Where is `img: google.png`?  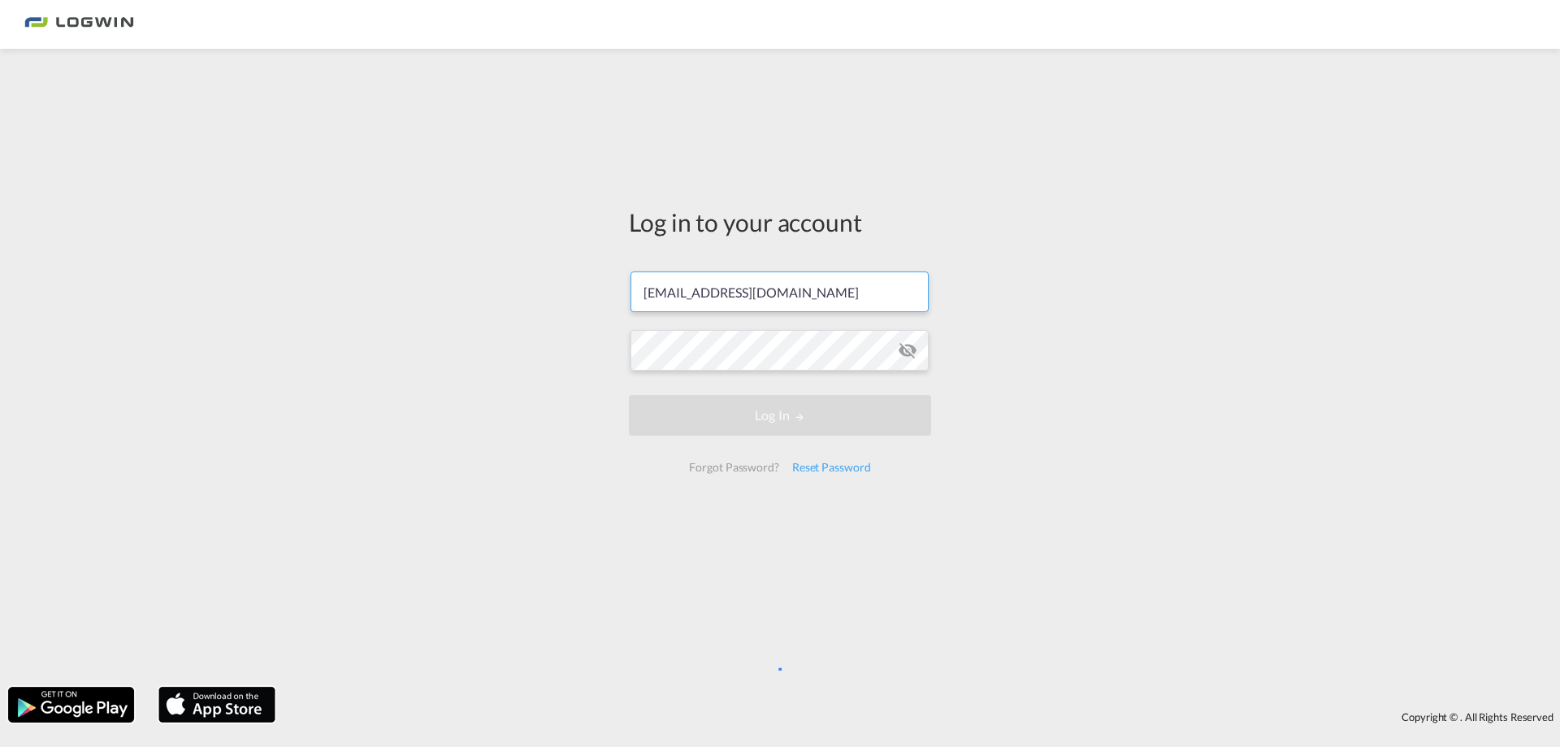 img: google.png is located at coordinates (71, 704).